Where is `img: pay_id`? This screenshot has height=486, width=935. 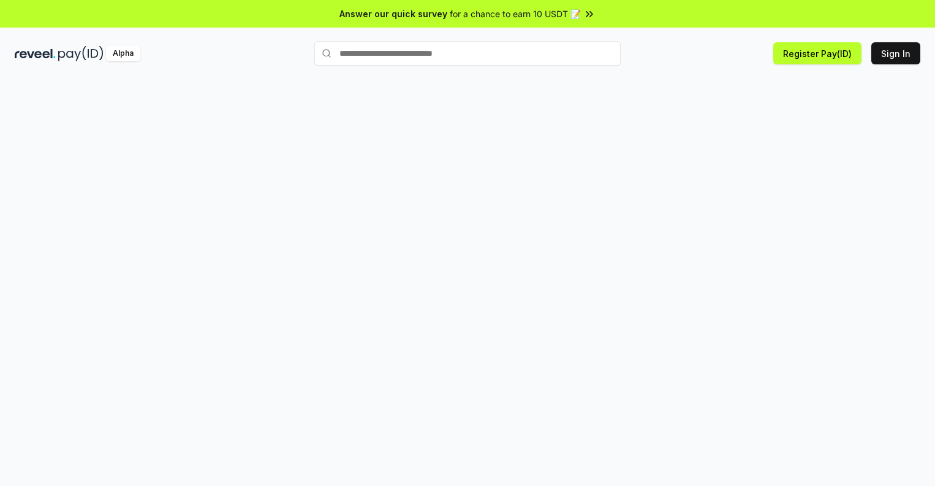
img: pay_id is located at coordinates (81, 53).